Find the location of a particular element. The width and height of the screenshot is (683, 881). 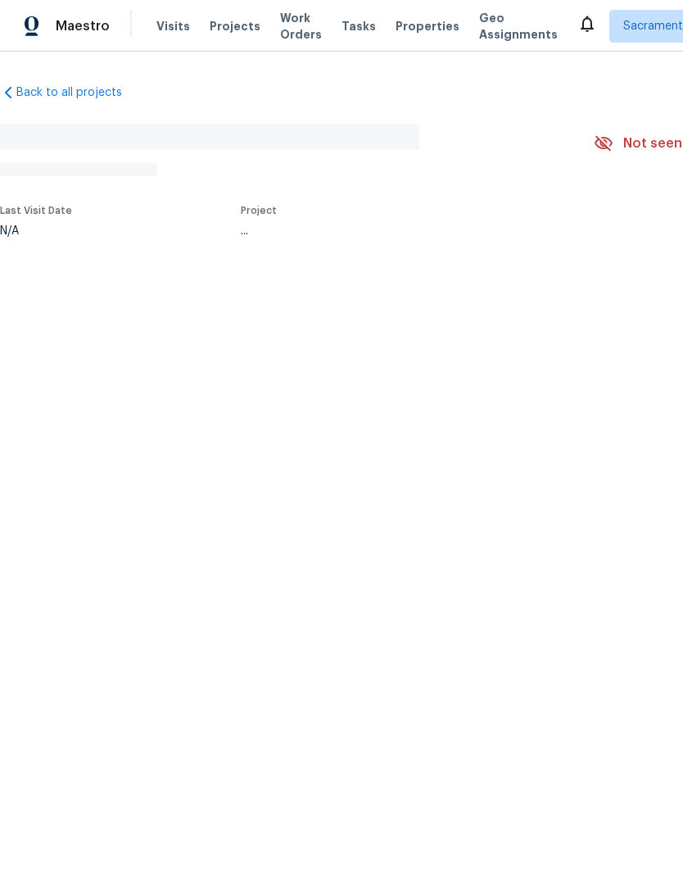

span: Projects is located at coordinates (235, 26).